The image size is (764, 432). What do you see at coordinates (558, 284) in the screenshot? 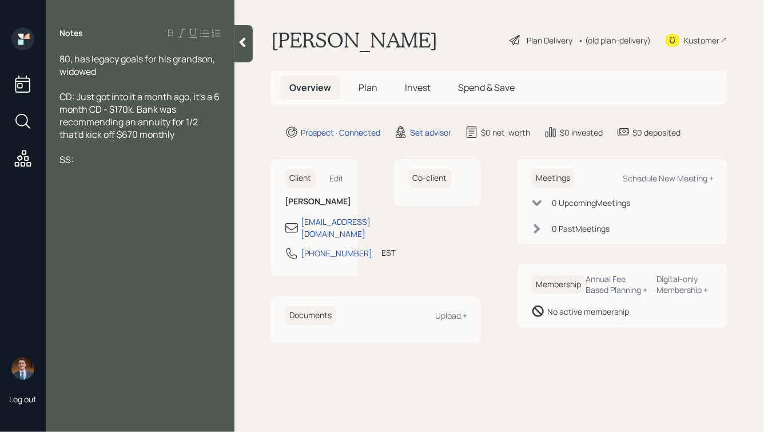
I see `h6: Membership` at bounding box center [558, 284].